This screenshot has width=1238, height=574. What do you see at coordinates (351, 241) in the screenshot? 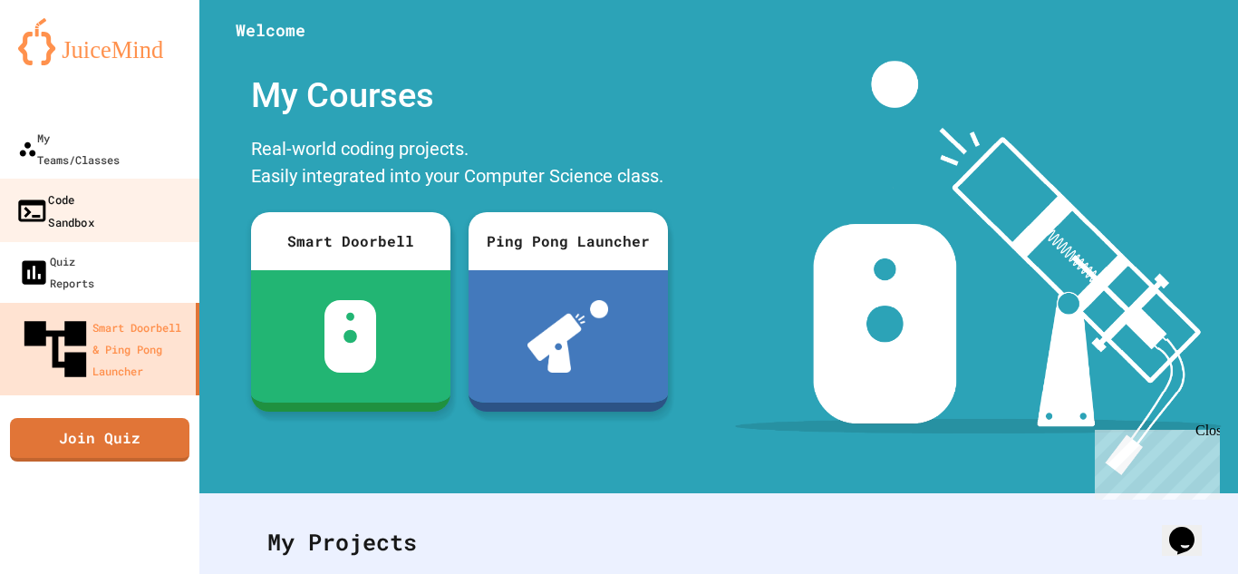
I see `div: Smart Doorbell` at bounding box center [351, 241].